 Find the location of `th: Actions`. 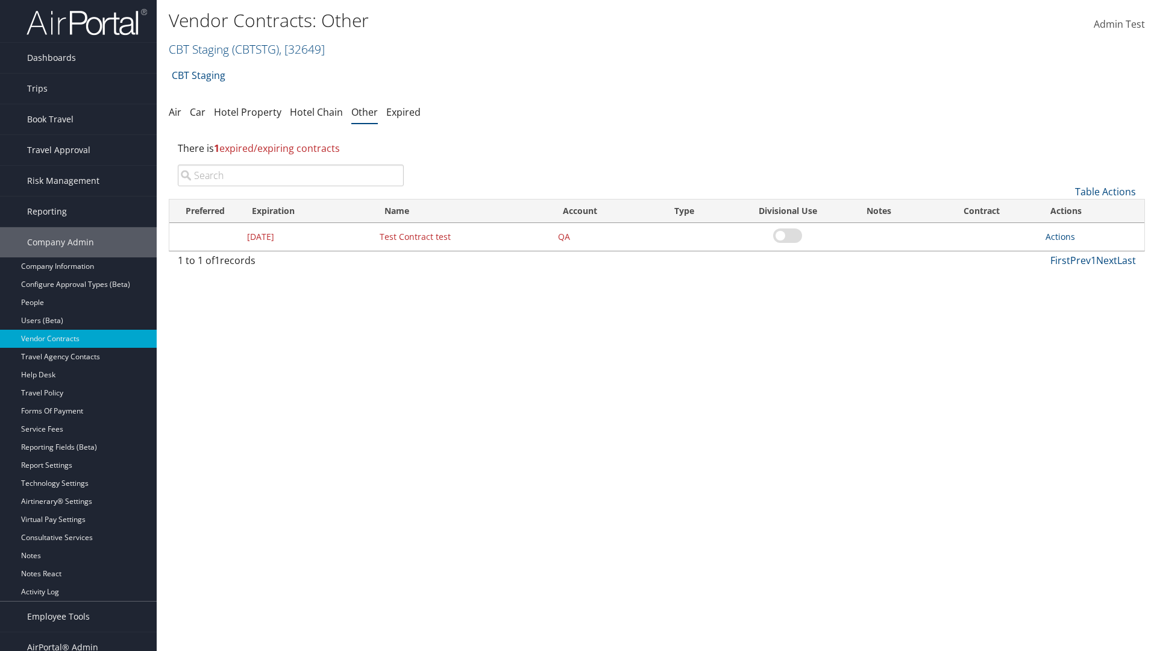

th: Actions is located at coordinates (1092, 211).